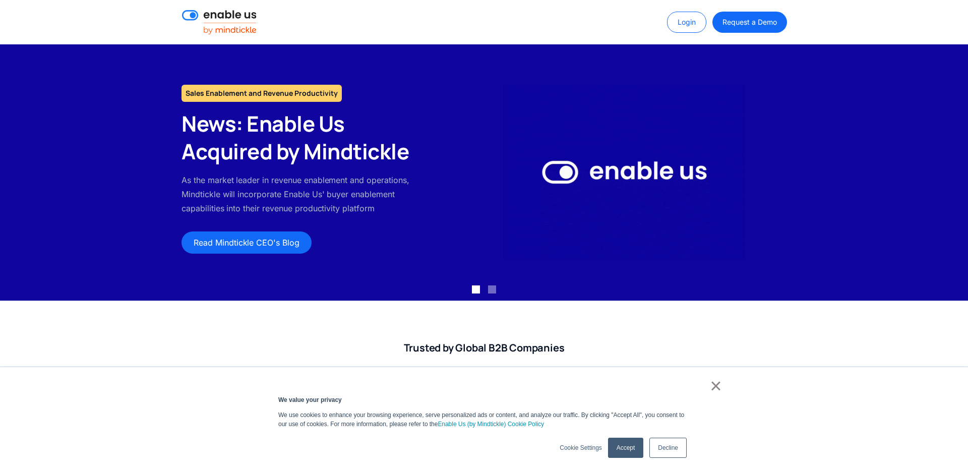  Describe the element at coordinates (668, 448) in the screenshot. I see `a: Decline` at that location.